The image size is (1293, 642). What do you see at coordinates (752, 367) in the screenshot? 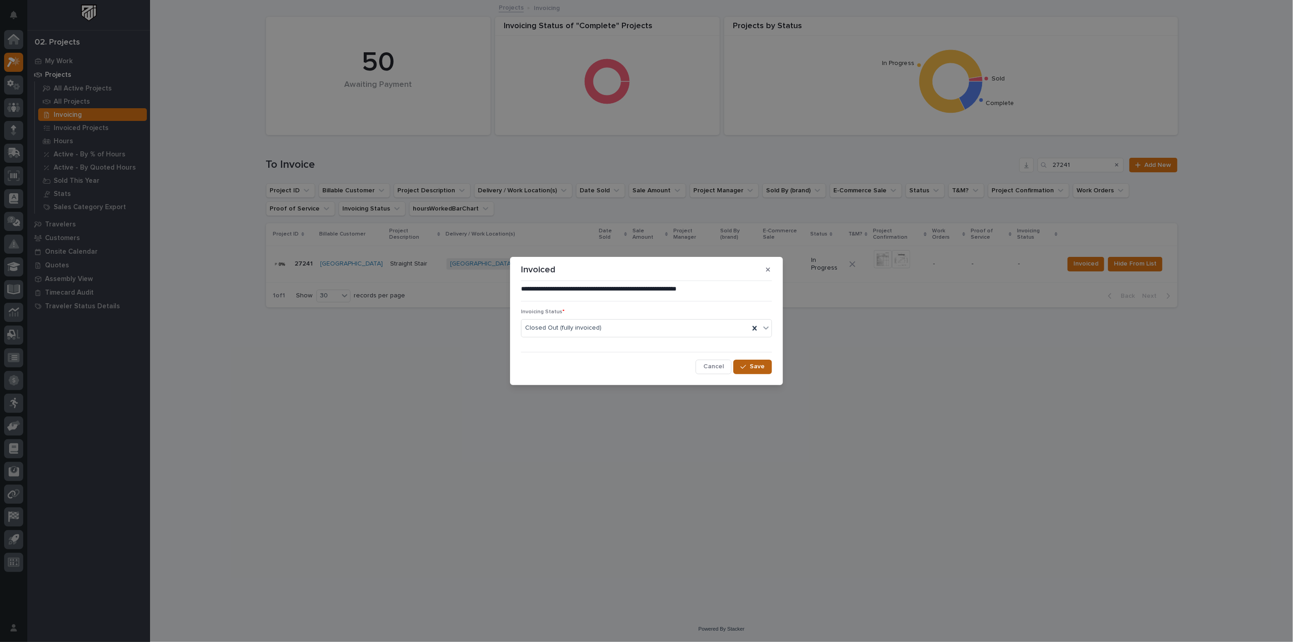
I see `button: Save` at bounding box center [752, 367].